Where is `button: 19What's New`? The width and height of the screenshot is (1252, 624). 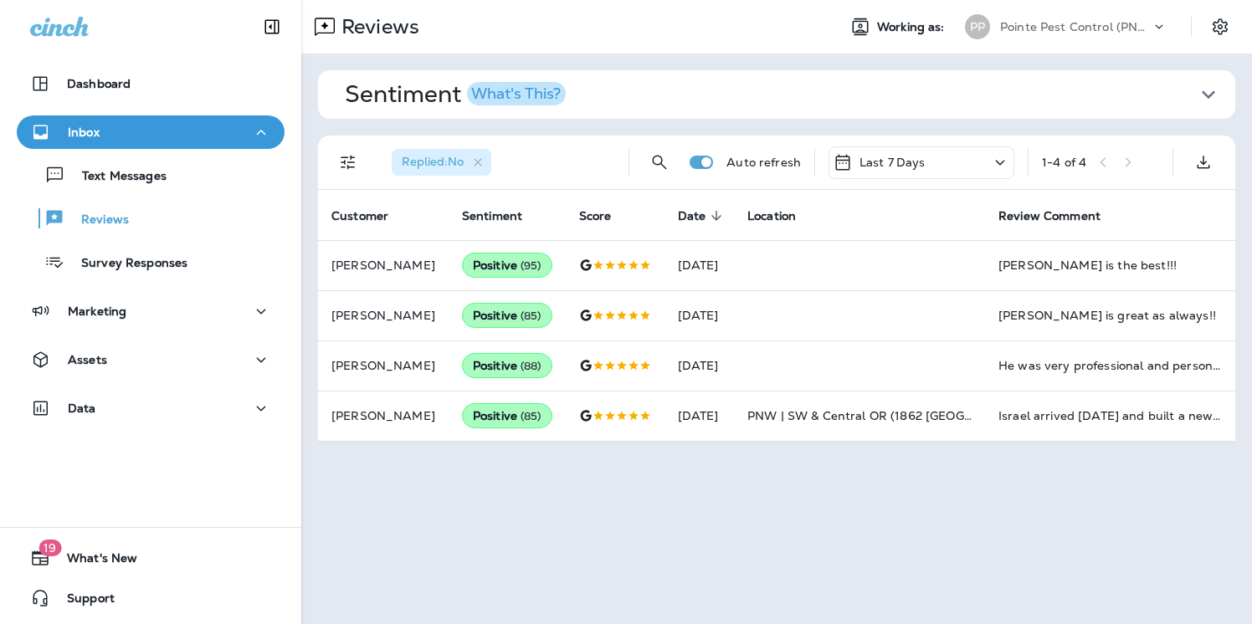
button: 19What's New is located at coordinates (151, 558).